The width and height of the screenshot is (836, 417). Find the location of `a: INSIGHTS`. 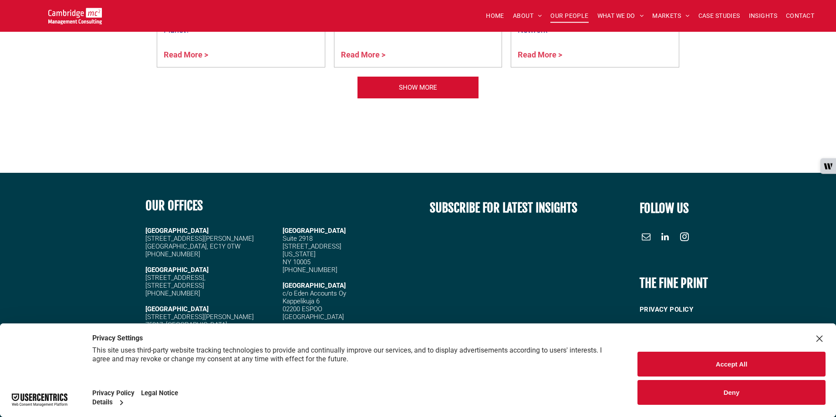

a: INSIGHTS is located at coordinates (763, 16).